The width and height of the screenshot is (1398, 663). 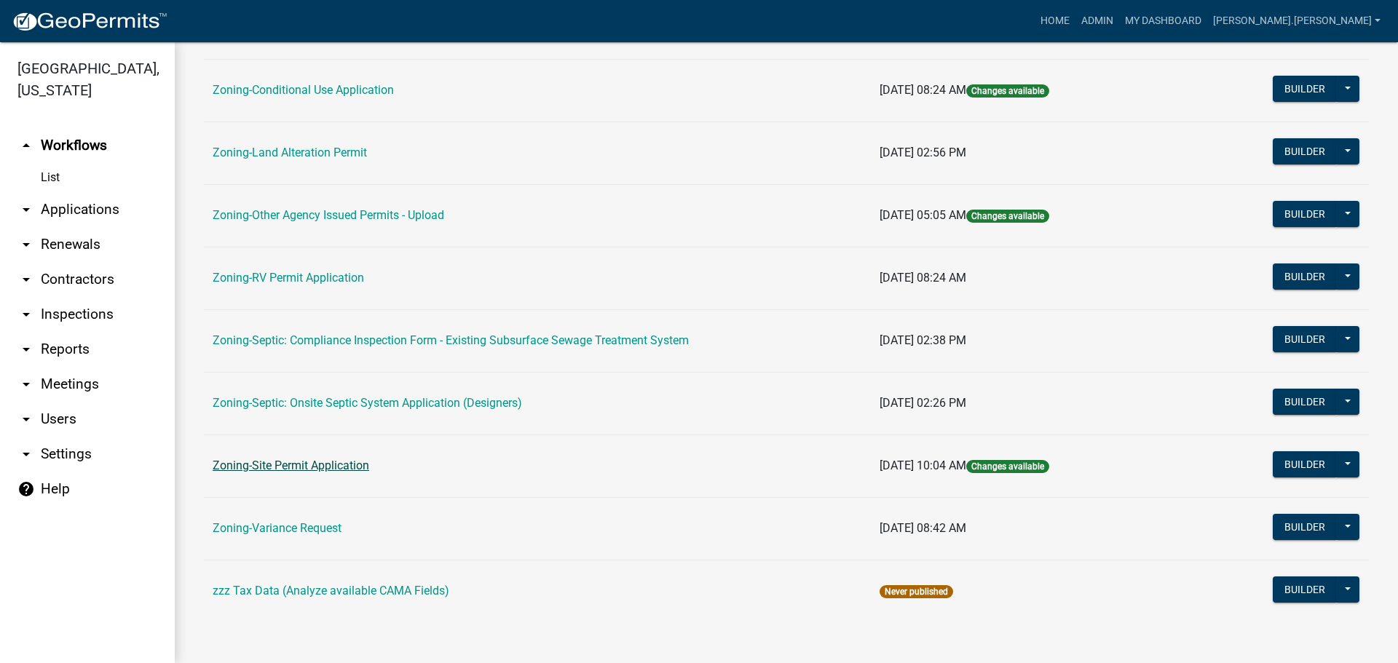 I want to click on a: Zoning-Septic: Onsite Septic System Application (Designers), so click(x=367, y=403).